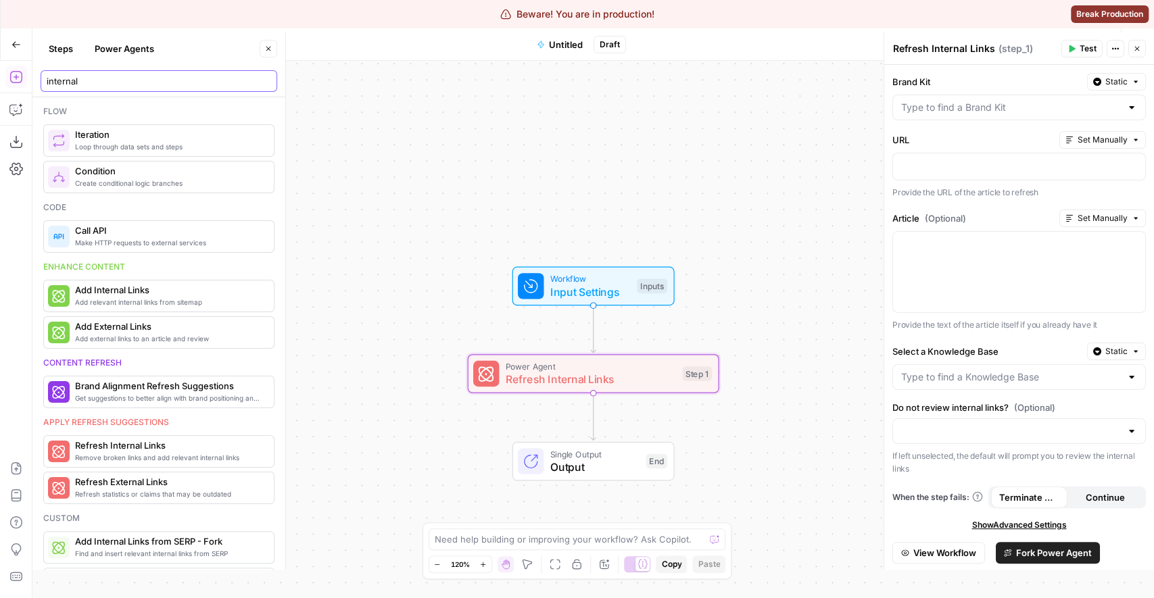 This screenshot has width=1154, height=598. What do you see at coordinates (595, 454) in the screenshot?
I see `span: Single Output` at bounding box center [595, 454].